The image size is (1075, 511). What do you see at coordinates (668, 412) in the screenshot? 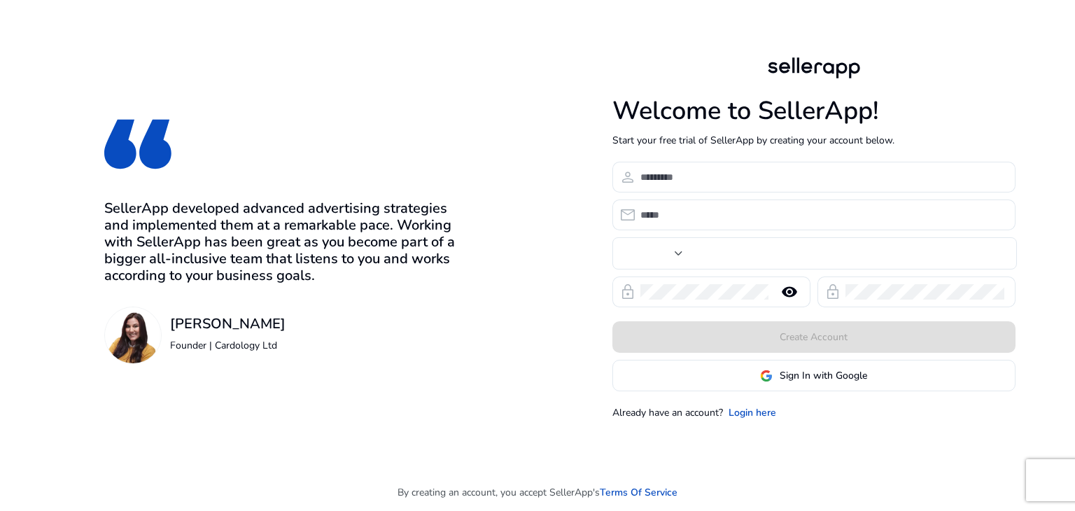
I see `p: Already have an account?` at bounding box center [668, 412].